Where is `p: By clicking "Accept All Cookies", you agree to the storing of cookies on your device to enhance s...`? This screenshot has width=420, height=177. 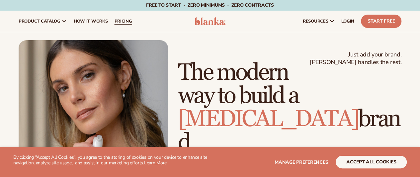
p: By clicking "Accept All Cookies", you agree to the storing of cookies on your device to enhance s... is located at coordinates (112, 160).